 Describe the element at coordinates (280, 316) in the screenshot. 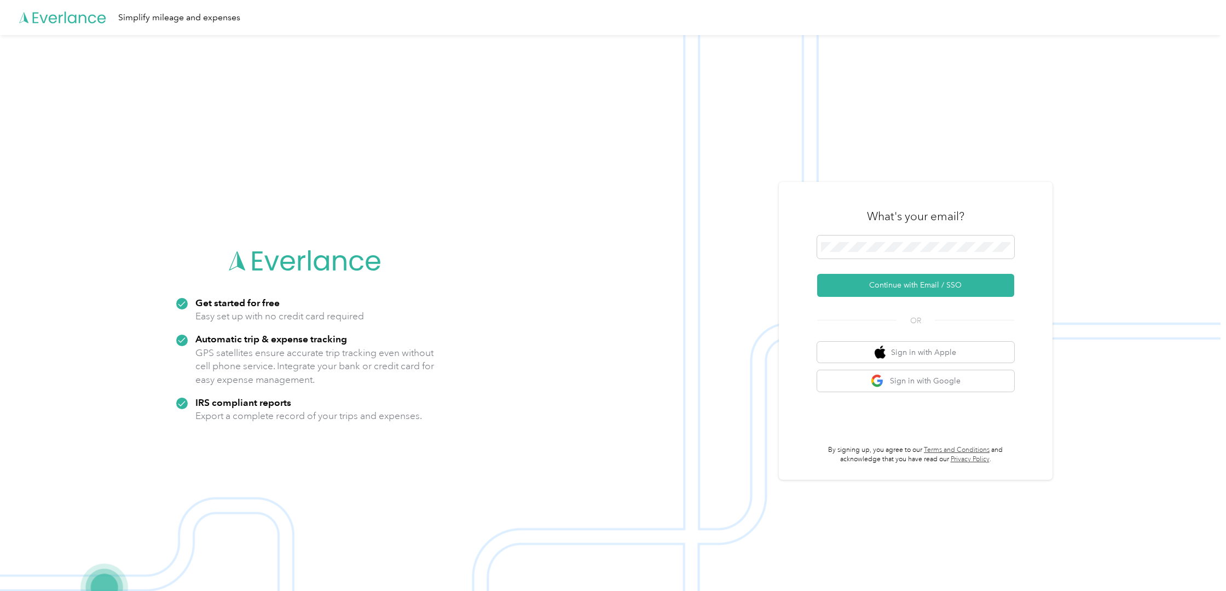

I see `p: Easy set up with no credit card required` at that location.